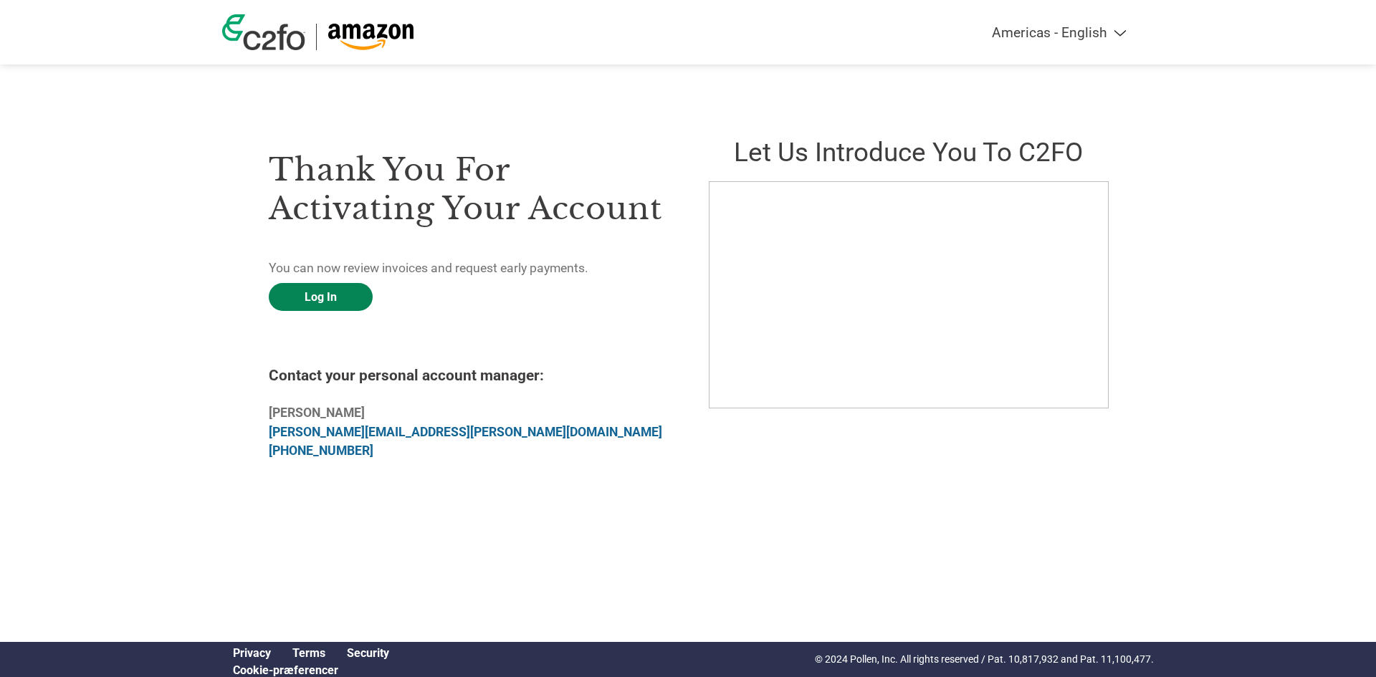 The height and width of the screenshot is (677, 1376). I want to click on a: Privacy, so click(252, 653).